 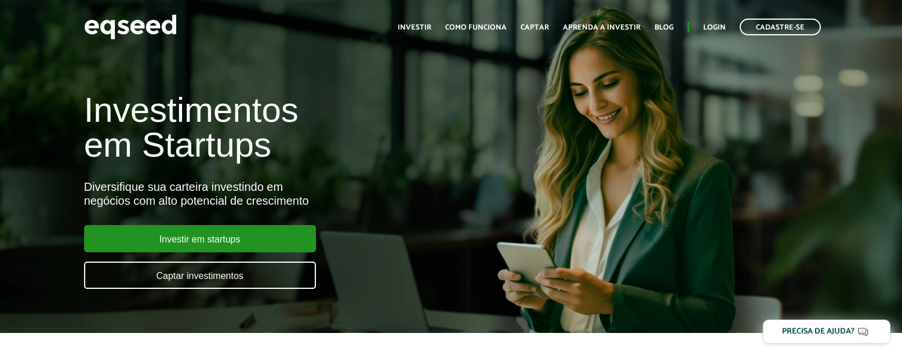 I want to click on div: Diversifique sua carteira investindo em negócios com alto potencial de crescimento, so click(x=301, y=194).